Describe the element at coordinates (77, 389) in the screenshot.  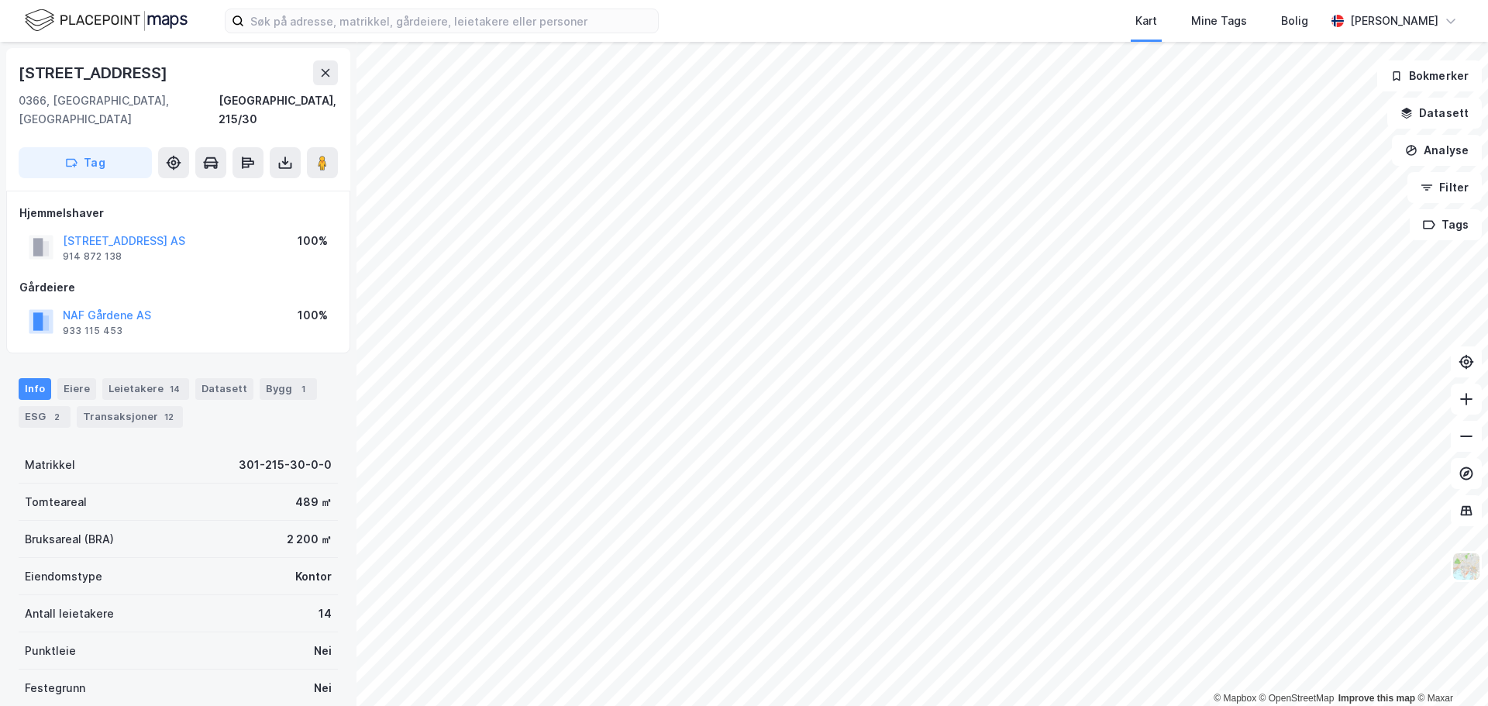
I see `div: Eiere` at that location.